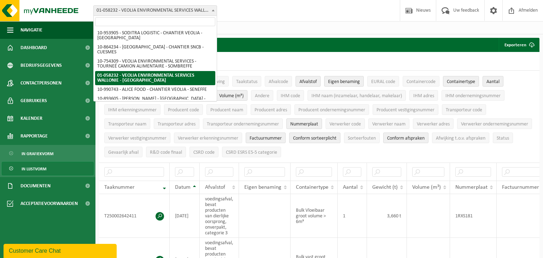 Image resolution: width=543 pixels, height=258 pixels. Describe the element at coordinates (331, 110) in the screenshot. I see `span: Producent ondernemingsnummer` at that location.